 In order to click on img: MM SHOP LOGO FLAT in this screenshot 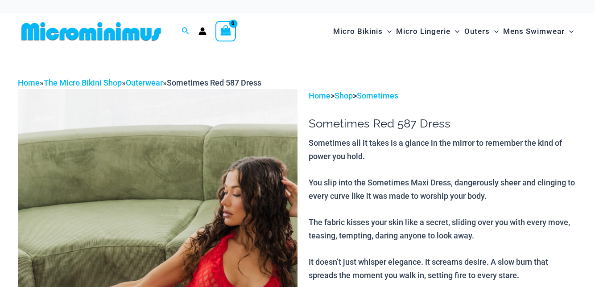, I will do `click(91, 31)`.